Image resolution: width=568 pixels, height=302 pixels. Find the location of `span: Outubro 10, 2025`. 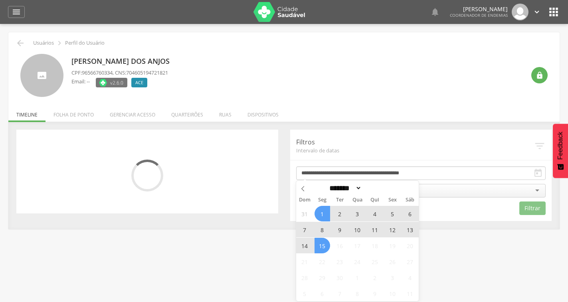

span: Outubro 10, 2025 is located at coordinates (392, 293).